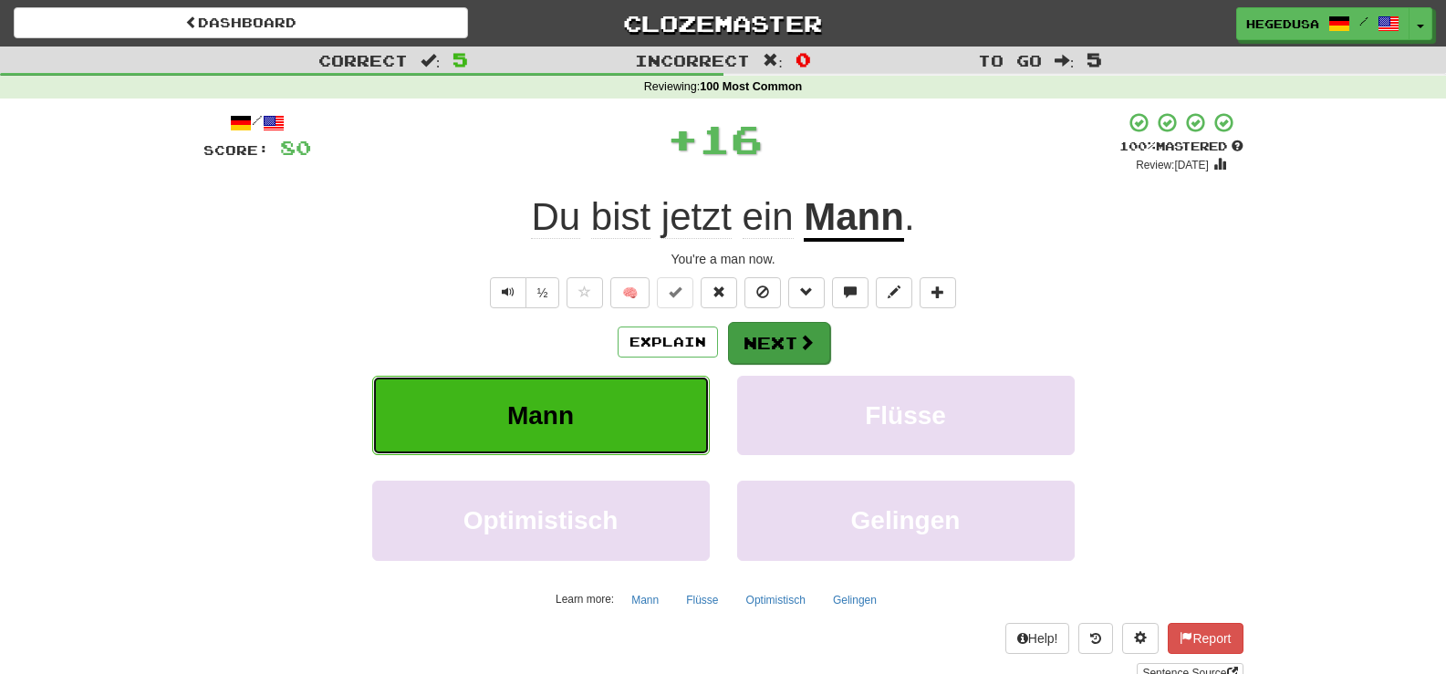 The height and width of the screenshot is (674, 1446). I want to click on span: ein, so click(768, 217).